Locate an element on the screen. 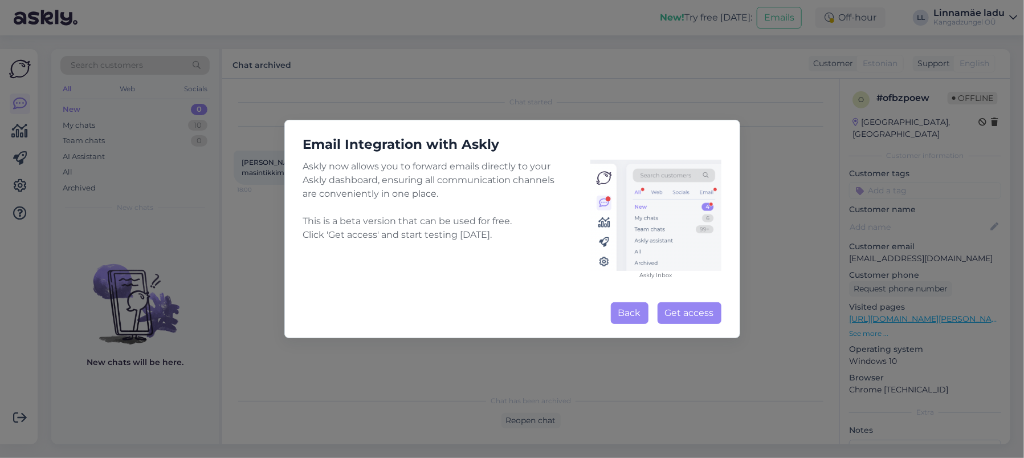  button: Get access is located at coordinates (690, 313).